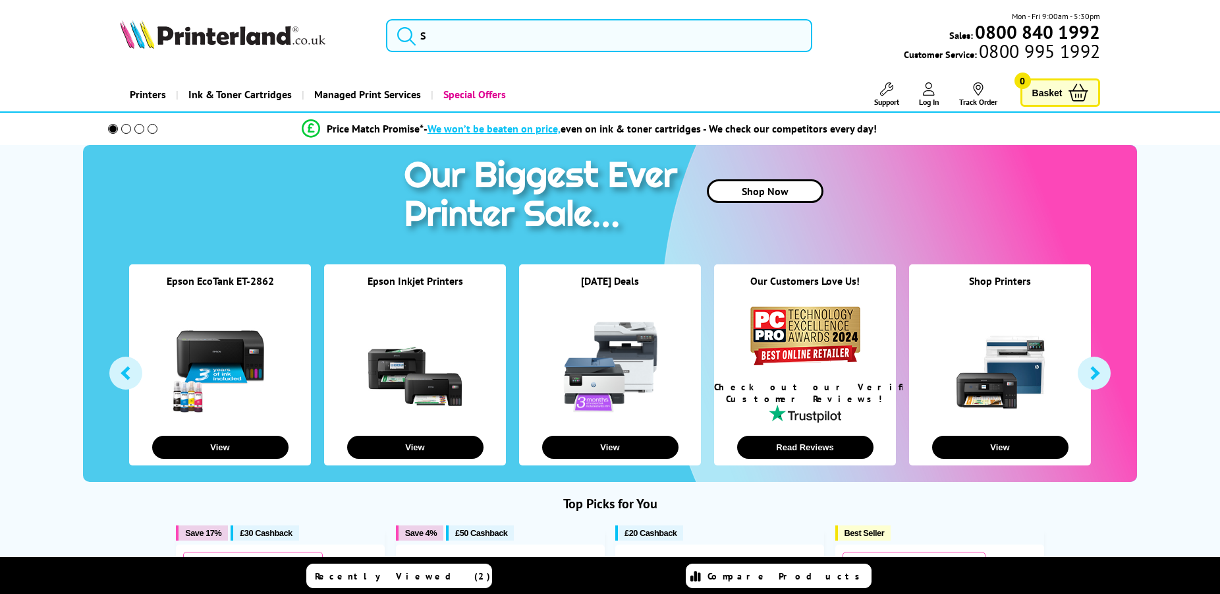  I want to click on span: Sales:, so click(961, 35).